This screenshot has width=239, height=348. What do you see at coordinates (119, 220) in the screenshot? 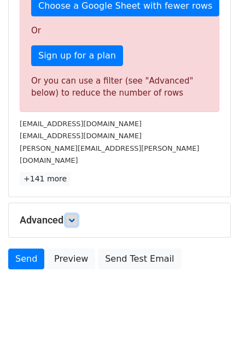
I see `h5: Advanced` at bounding box center [119, 220].